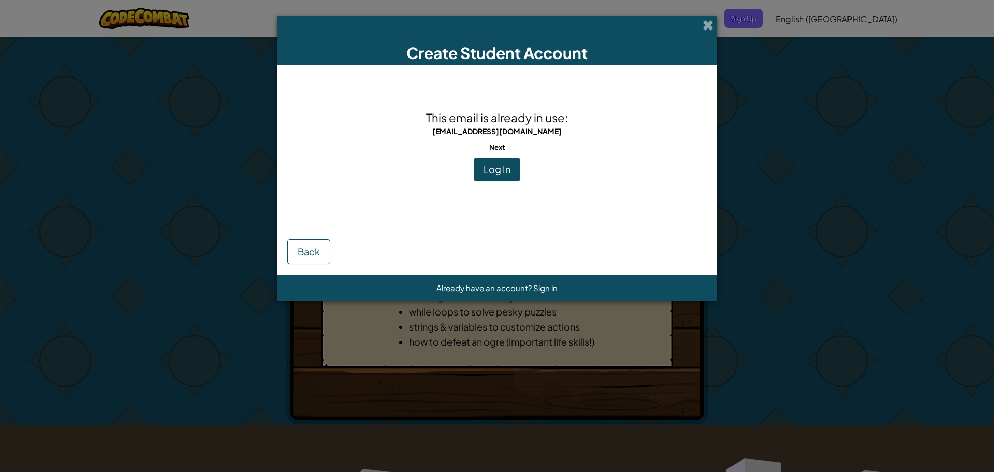 Image resolution: width=994 pixels, height=472 pixels. I want to click on button: Back, so click(308, 252).